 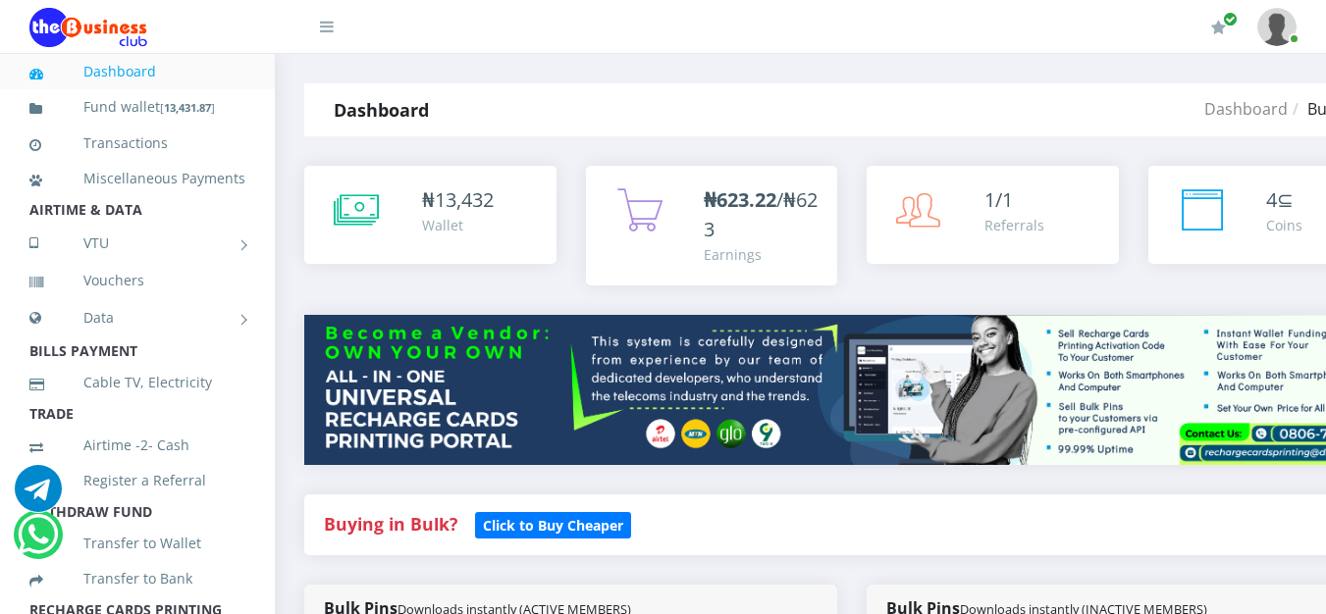 What do you see at coordinates (430, 215) in the screenshot?
I see `a: ₦13,432 Wallet` at bounding box center [430, 215].